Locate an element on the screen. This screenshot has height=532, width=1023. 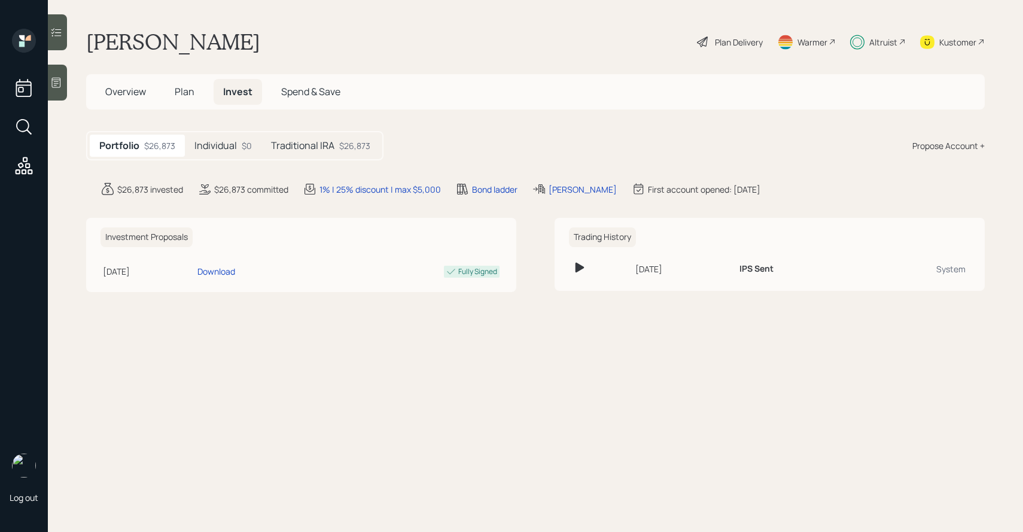
div: Propose Account + is located at coordinates (948, 145).